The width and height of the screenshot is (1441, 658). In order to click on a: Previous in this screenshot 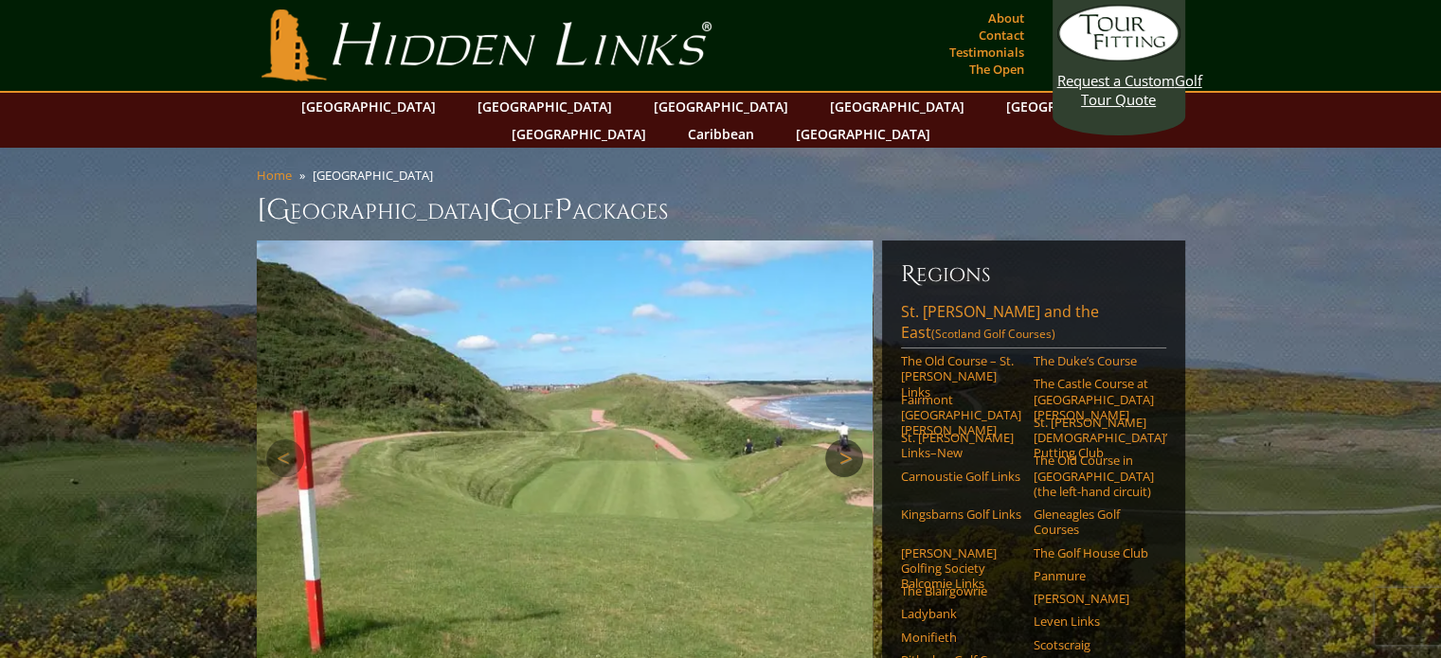, I will do `click(285, 459)`.